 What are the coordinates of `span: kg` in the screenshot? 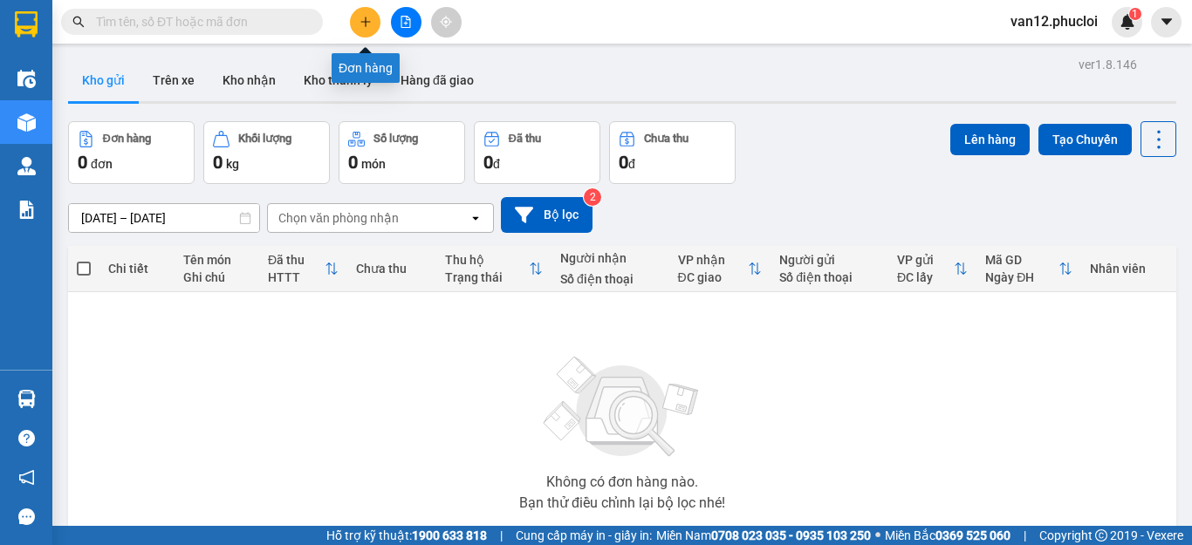 It's located at (232, 164).